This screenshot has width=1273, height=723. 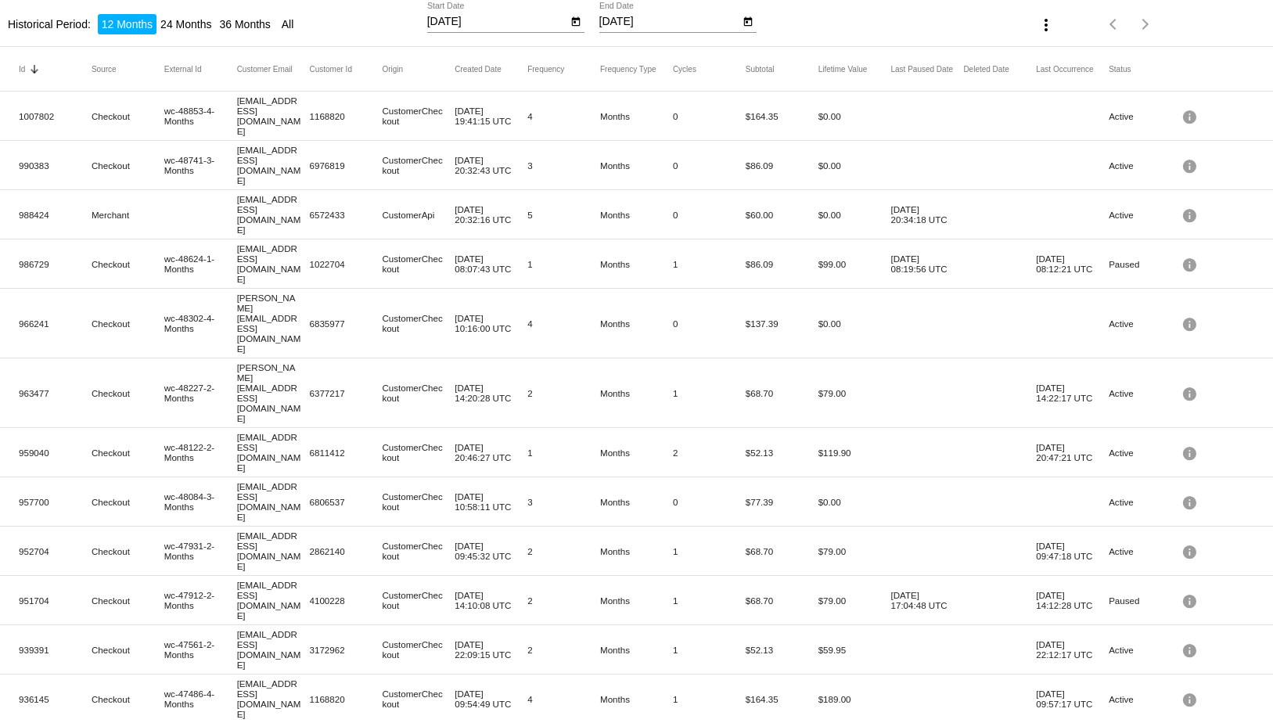 I want to click on mat-cell: $79.00, so click(x=854, y=393).